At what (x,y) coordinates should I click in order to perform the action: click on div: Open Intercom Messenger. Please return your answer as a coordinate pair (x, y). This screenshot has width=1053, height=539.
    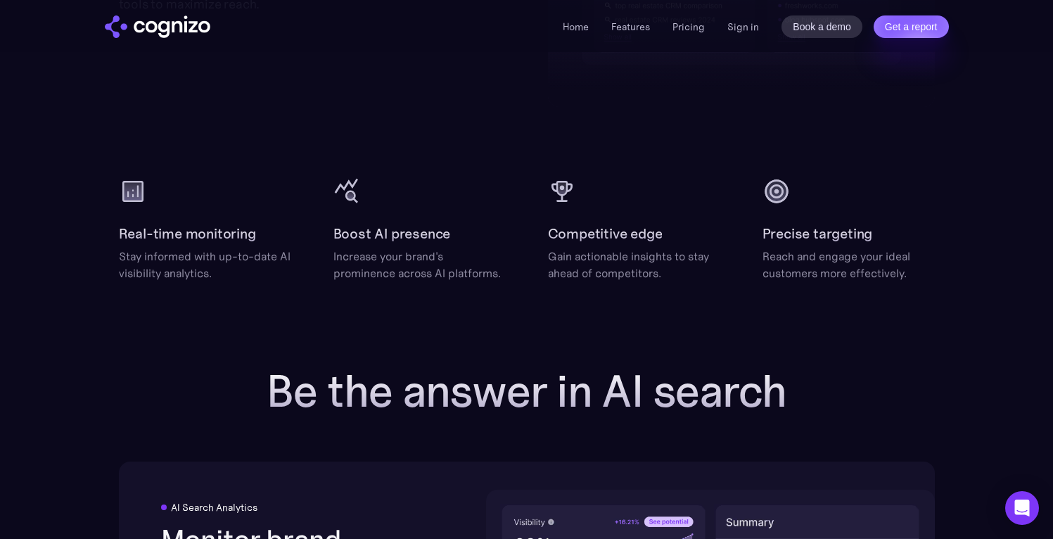
    Looking at the image, I should click on (1022, 508).